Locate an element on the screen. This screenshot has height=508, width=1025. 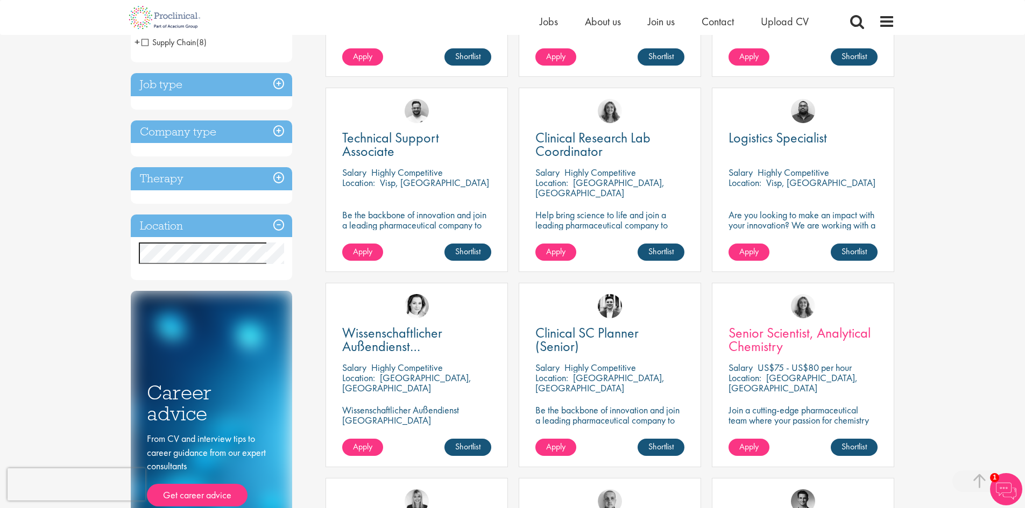
span: Contact is located at coordinates (718, 22).